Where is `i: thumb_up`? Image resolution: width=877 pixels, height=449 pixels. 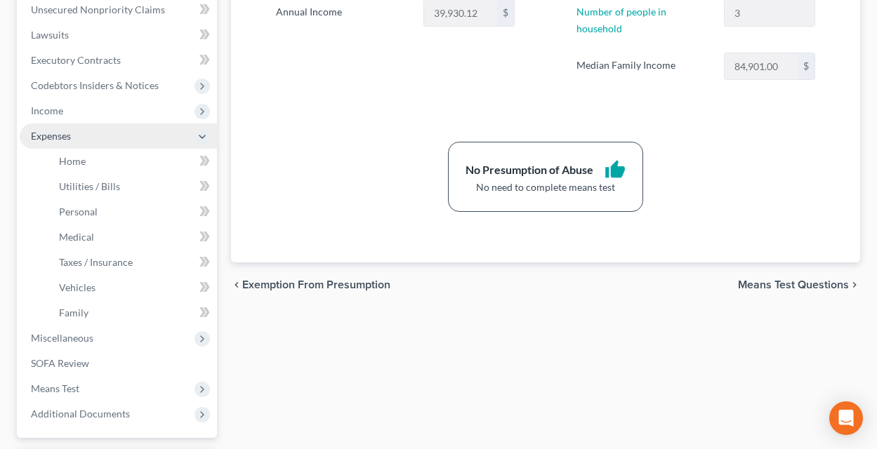
i: thumb_up is located at coordinates (615, 170).